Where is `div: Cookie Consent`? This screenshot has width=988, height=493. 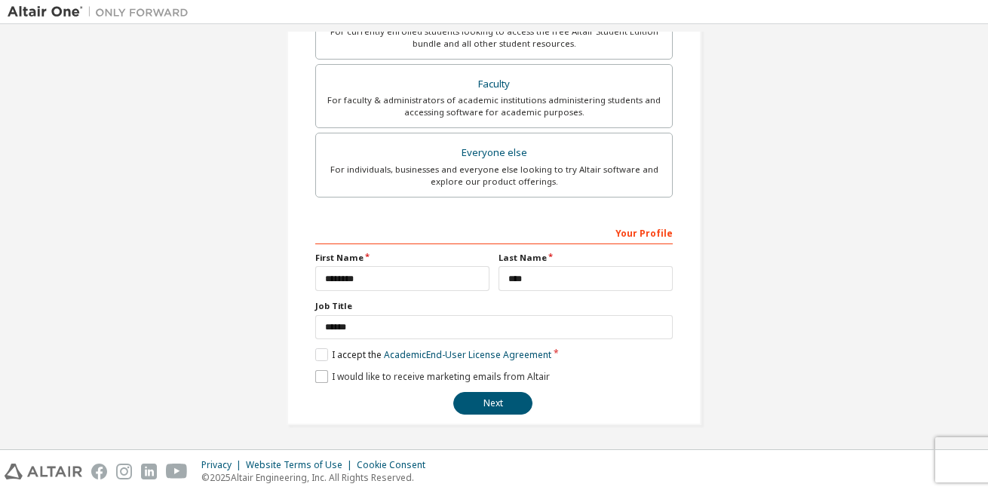
div: Cookie Consent is located at coordinates (395, 465).